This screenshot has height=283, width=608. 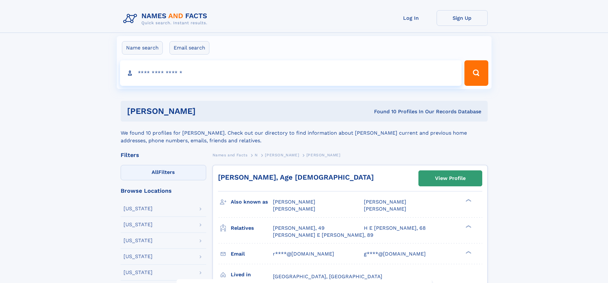 I want to click on label: Name search, so click(x=142, y=48).